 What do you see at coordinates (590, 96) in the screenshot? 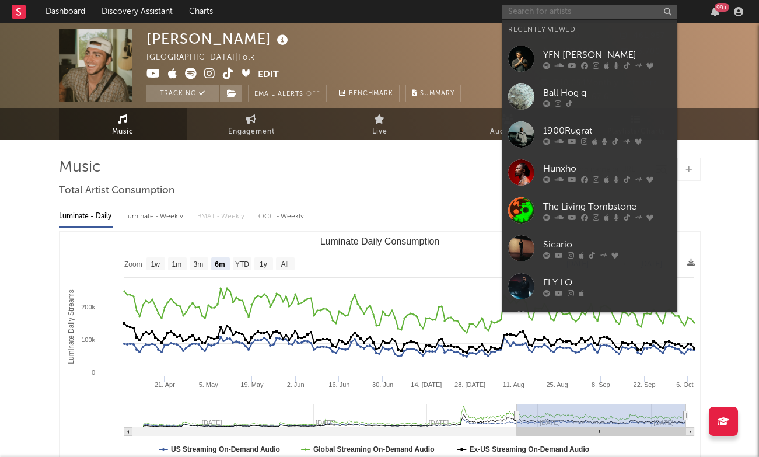
I see `a: Ball Hog q` at bounding box center [590, 96].